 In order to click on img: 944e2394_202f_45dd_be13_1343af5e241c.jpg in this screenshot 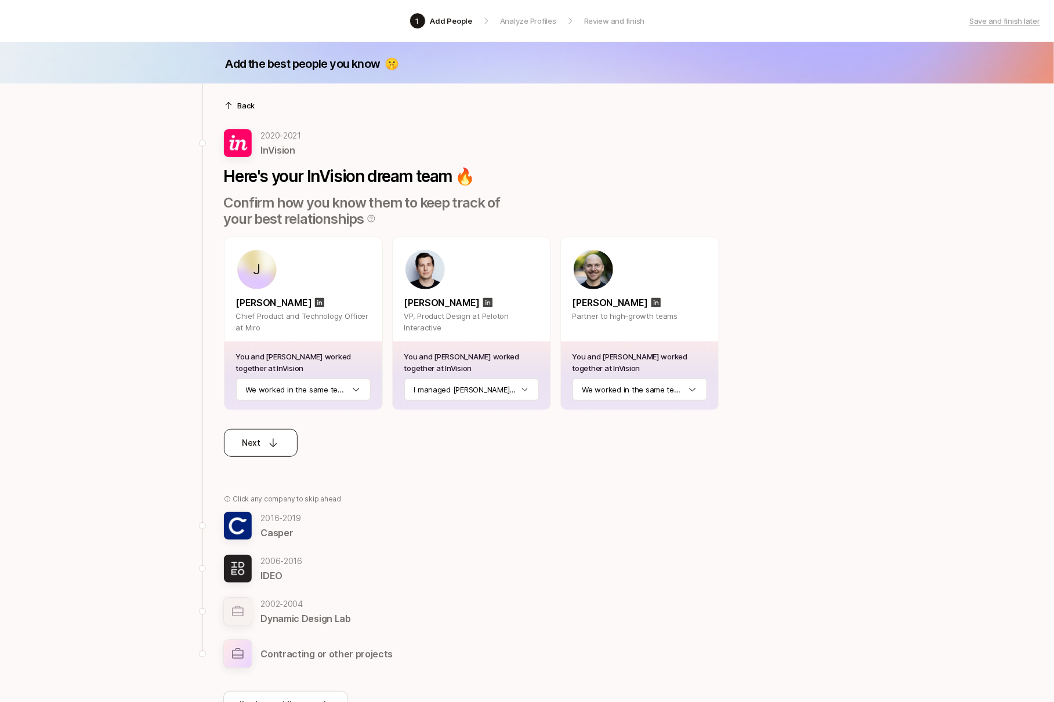, I will do `click(238, 569)`.